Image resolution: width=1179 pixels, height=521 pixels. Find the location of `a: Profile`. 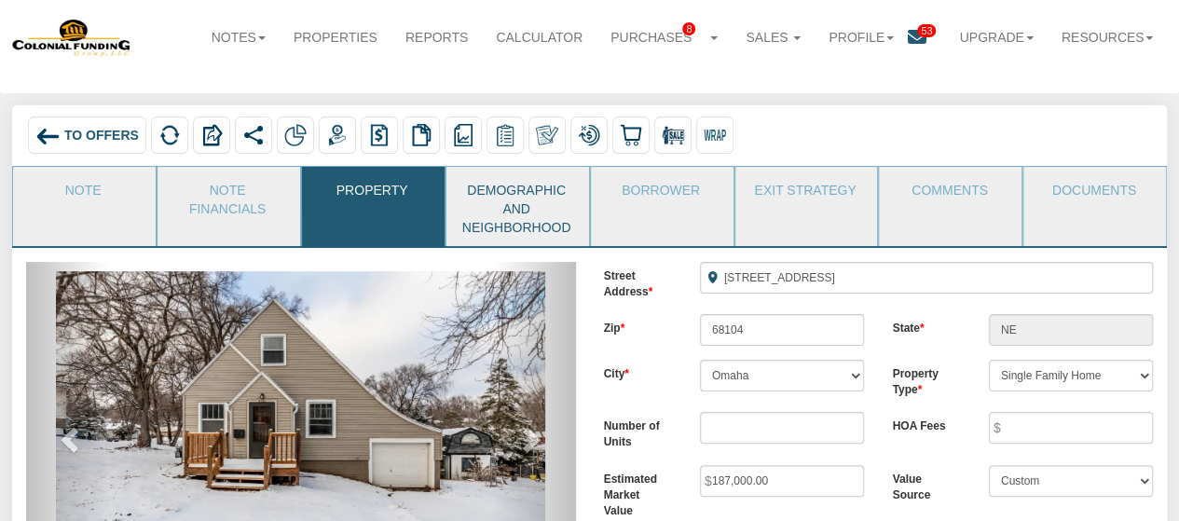

a: Profile is located at coordinates (861, 37).